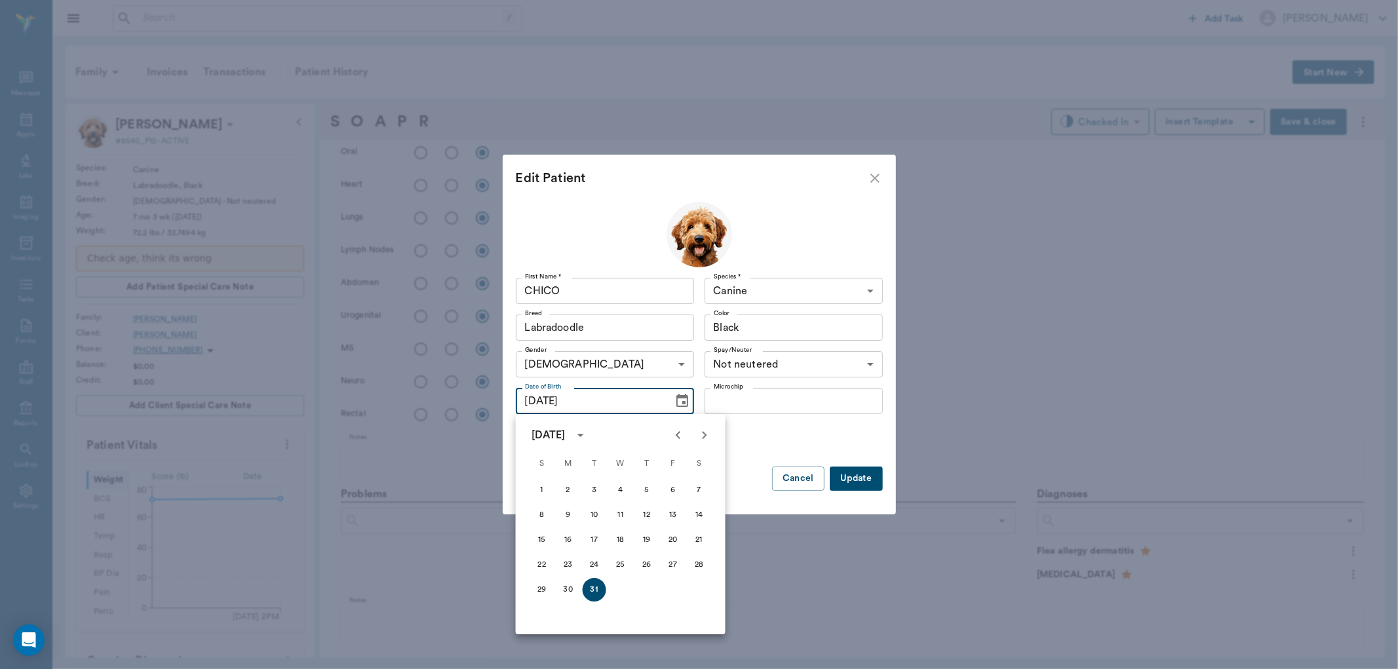  Describe the element at coordinates (727, 277) in the screenshot. I see `label: Species *` at that location.